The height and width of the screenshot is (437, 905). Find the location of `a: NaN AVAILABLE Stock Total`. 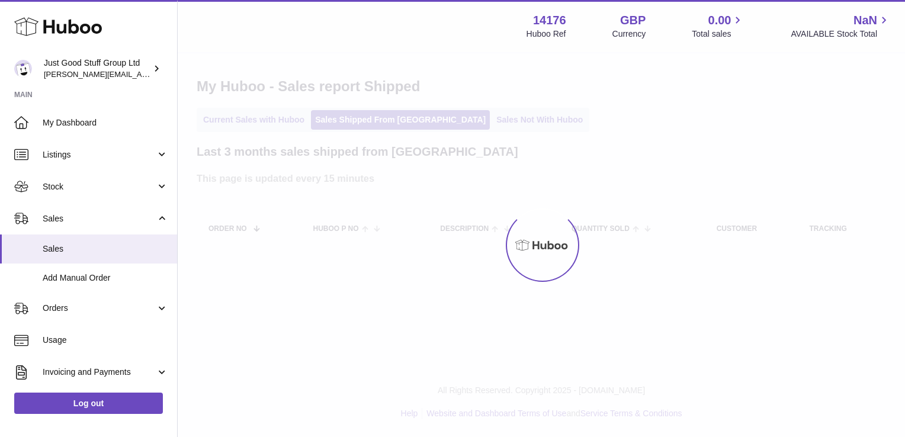

a: NaN AVAILABLE Stock Total is located at coordinates (840, 26).